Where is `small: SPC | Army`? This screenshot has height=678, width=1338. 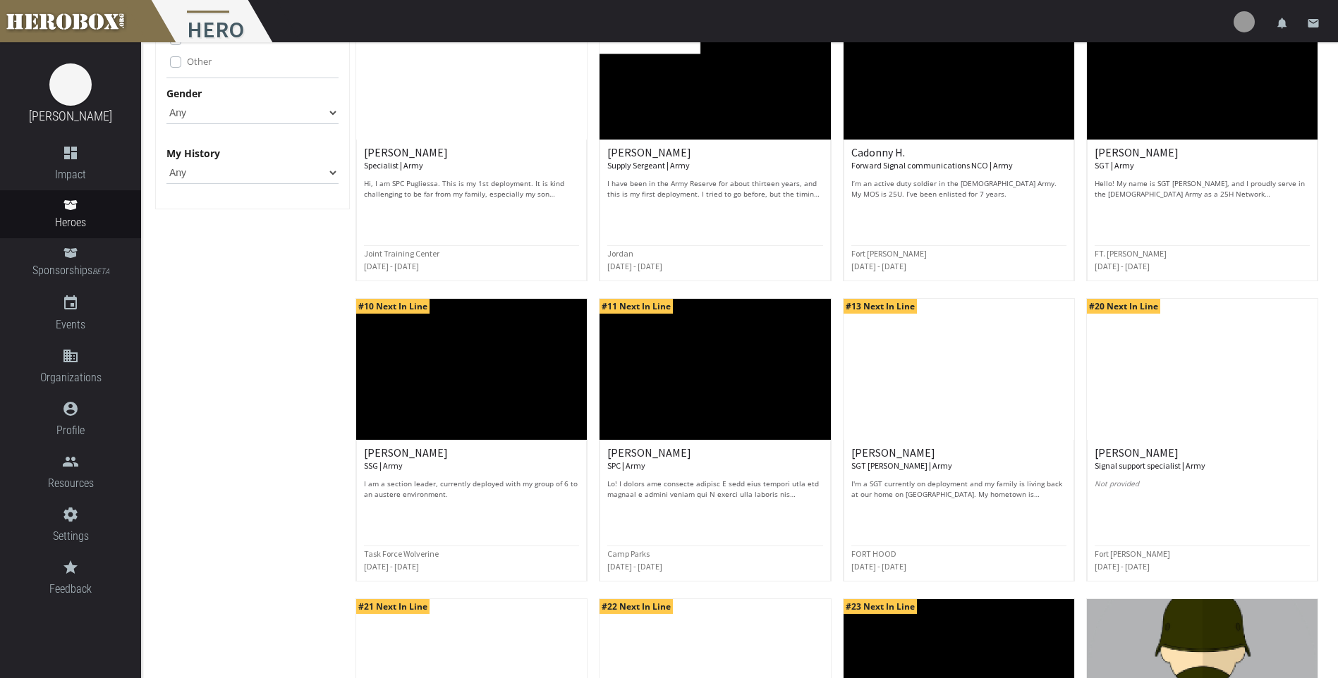
small: SPC | Army is located at coordinates (626, 465).